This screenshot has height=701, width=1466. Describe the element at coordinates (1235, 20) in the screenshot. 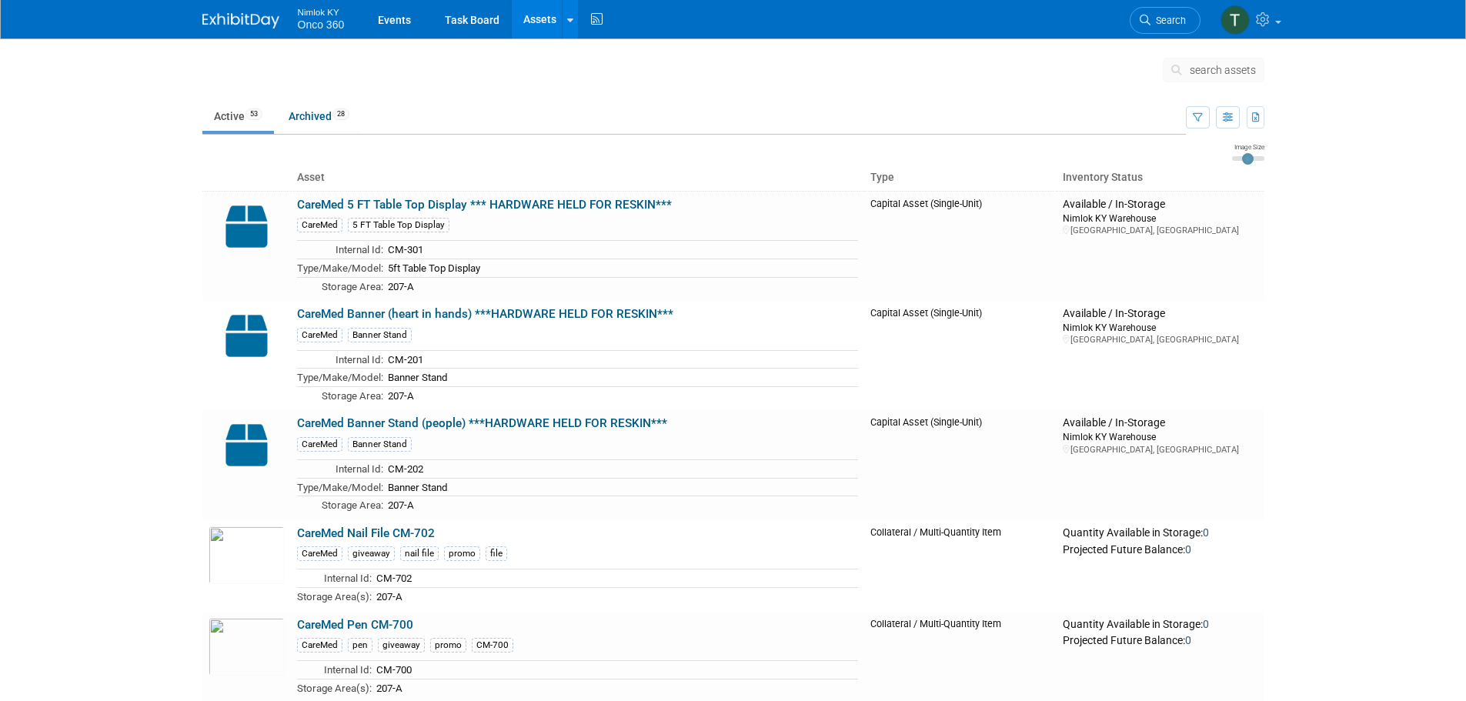

I see `img: Tim Bugaile` at that location.